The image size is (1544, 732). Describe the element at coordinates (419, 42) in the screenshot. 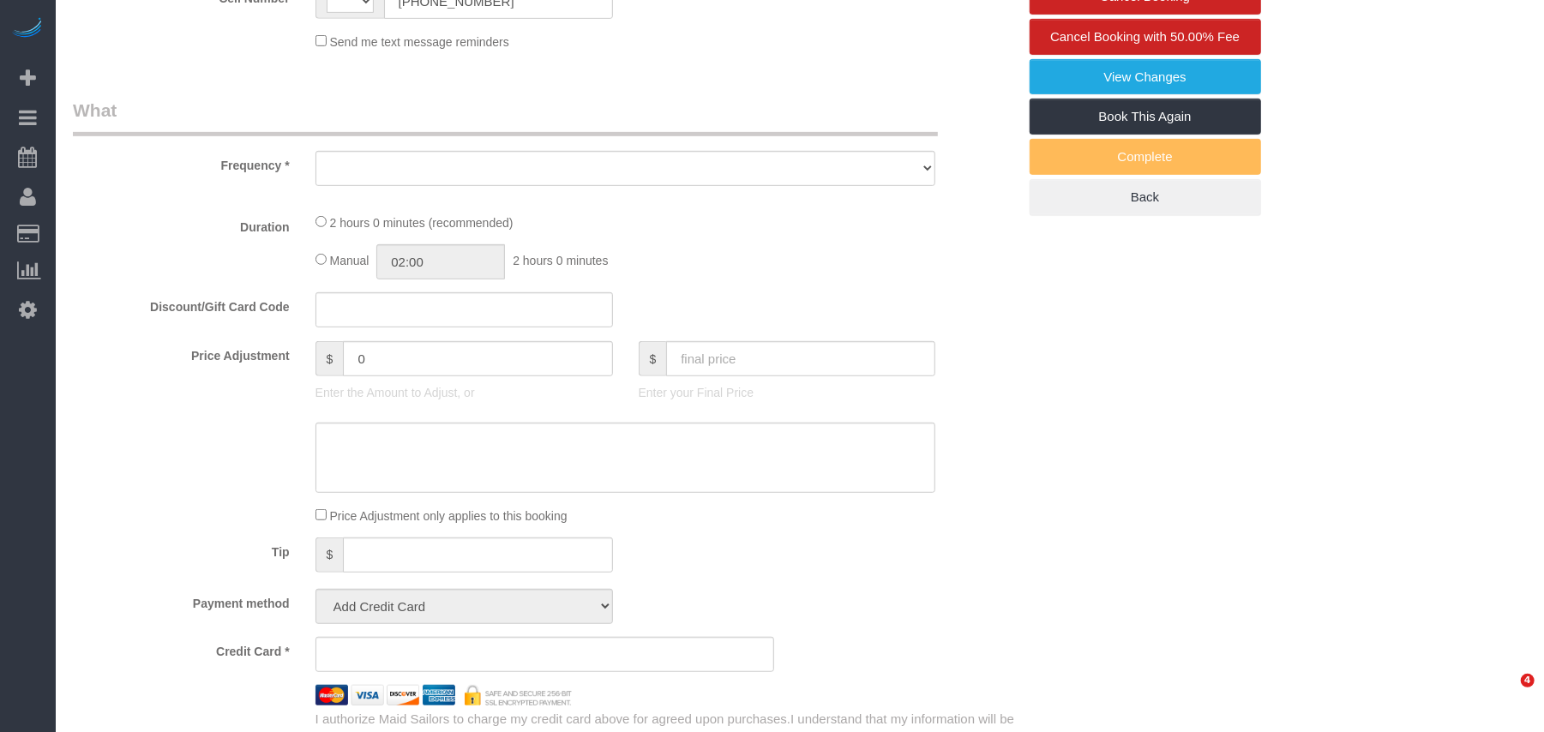

I see `span: Send me text message reminders` at that location.